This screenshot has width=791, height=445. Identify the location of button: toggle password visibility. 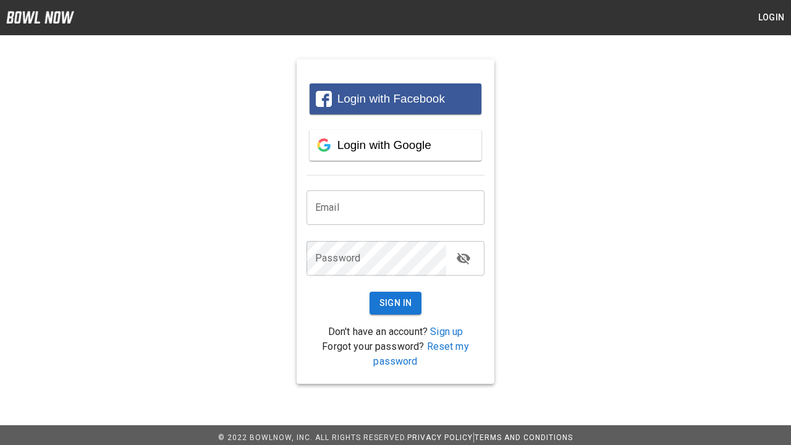
(463, 258).